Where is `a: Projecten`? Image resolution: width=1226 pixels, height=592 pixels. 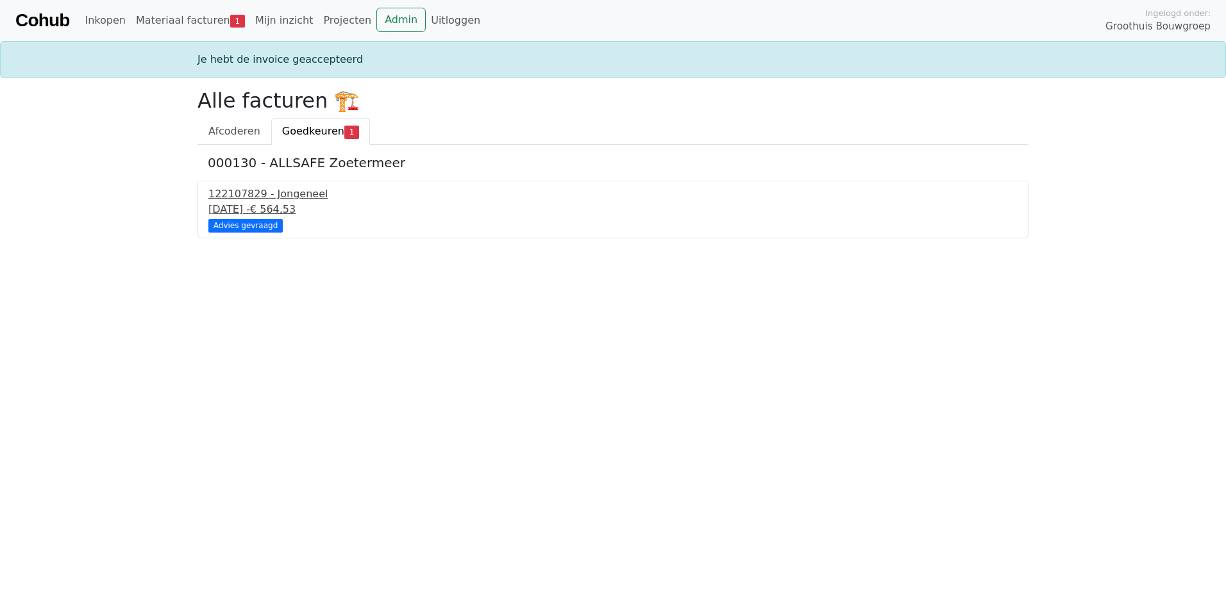 a: Projecten is located at coordinates (347, 21).